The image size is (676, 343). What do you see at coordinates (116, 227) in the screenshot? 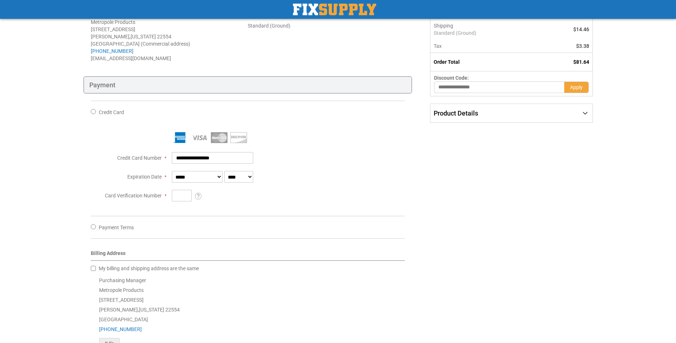
I see `span: Payment Terms` at bounding box center [116, 227].